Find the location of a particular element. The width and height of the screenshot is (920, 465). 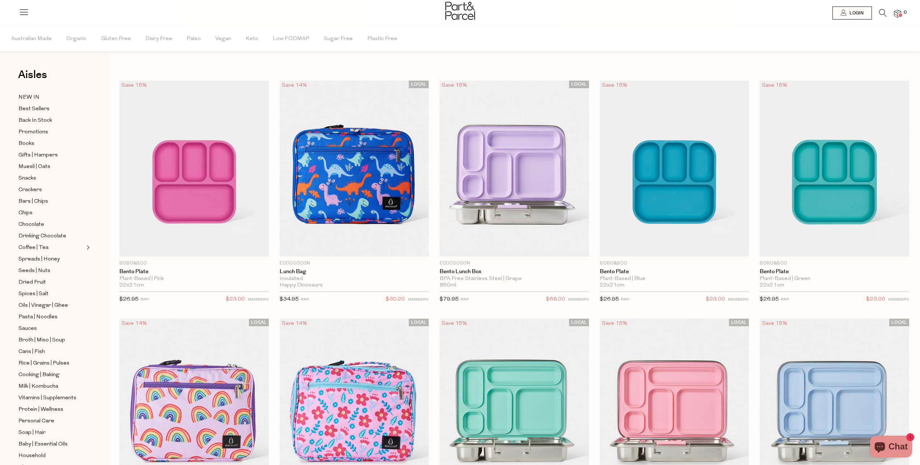

span: Best Sellers is located at coordinates (34, 109).